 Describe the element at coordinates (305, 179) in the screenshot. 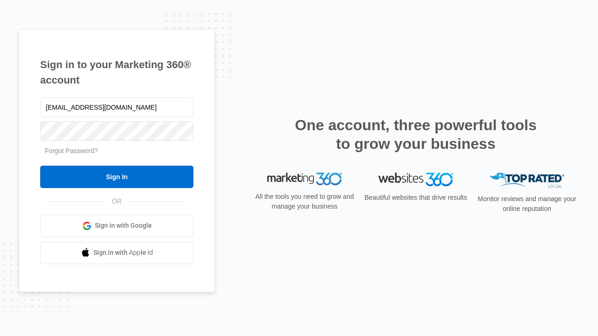

I see `img: Marketing 360` at that location.